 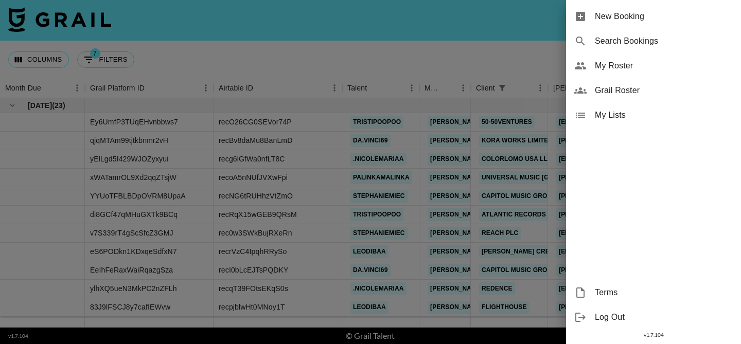 What do you see at coordinates (663, 66) in the screenshot?
I see `span: My Roster` at bounding box center [663, 66].